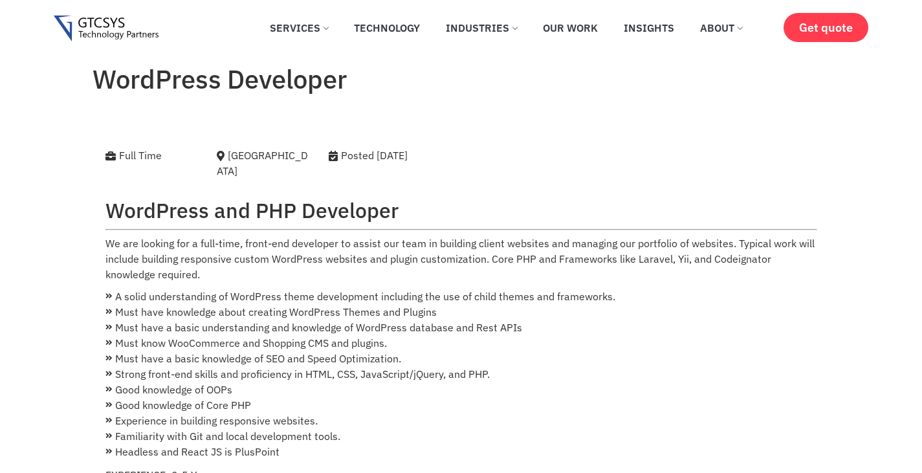  I want to click on li: Must know WooCommerce and Shopping CMS and plugins., so click(461, 343).